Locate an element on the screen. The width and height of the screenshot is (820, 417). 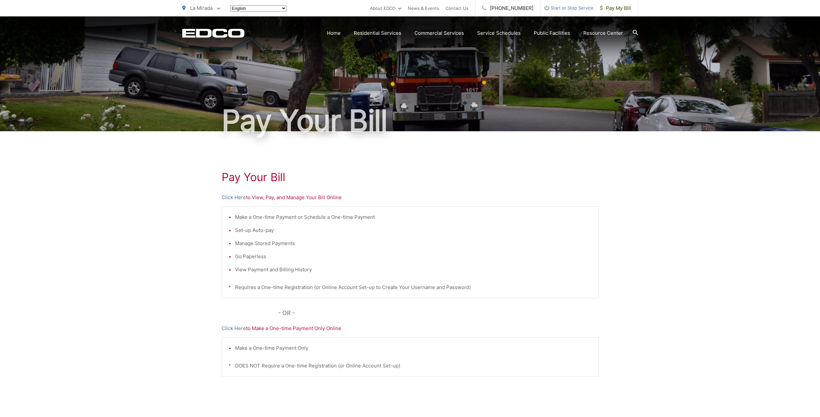
span: La Mirada is located at coordinates (201, 8).